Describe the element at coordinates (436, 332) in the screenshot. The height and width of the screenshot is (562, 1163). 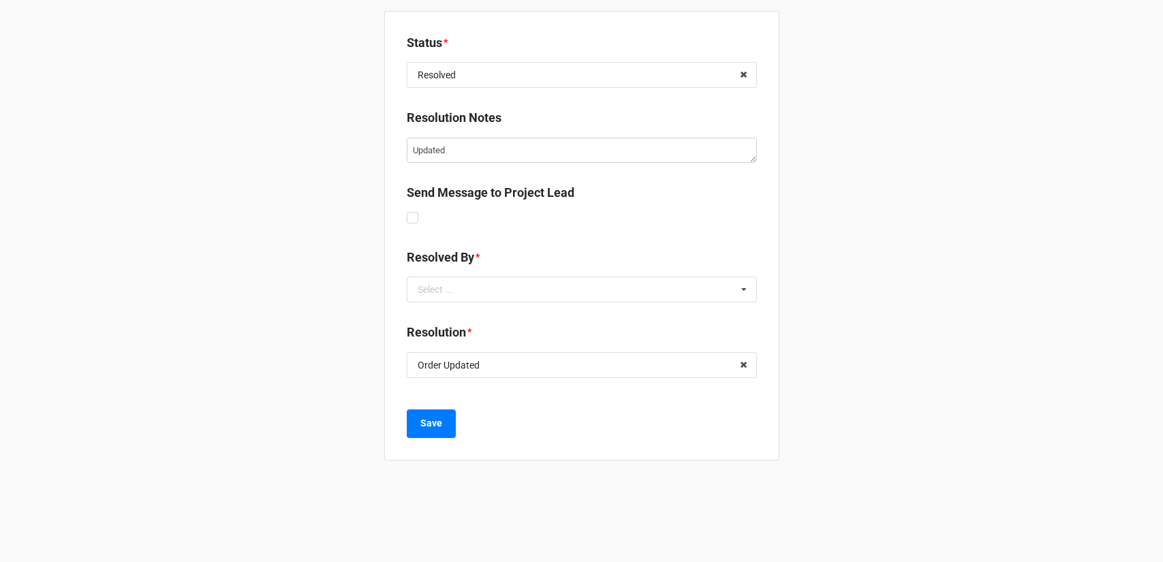
I see `label: Resolution` at that location.